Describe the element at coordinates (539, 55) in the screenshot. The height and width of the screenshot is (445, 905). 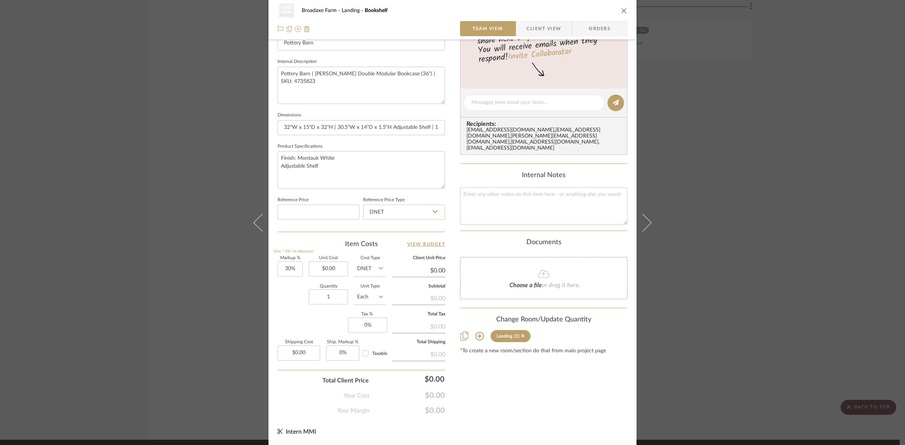
I see `a: Invite Collaborator` at that location.